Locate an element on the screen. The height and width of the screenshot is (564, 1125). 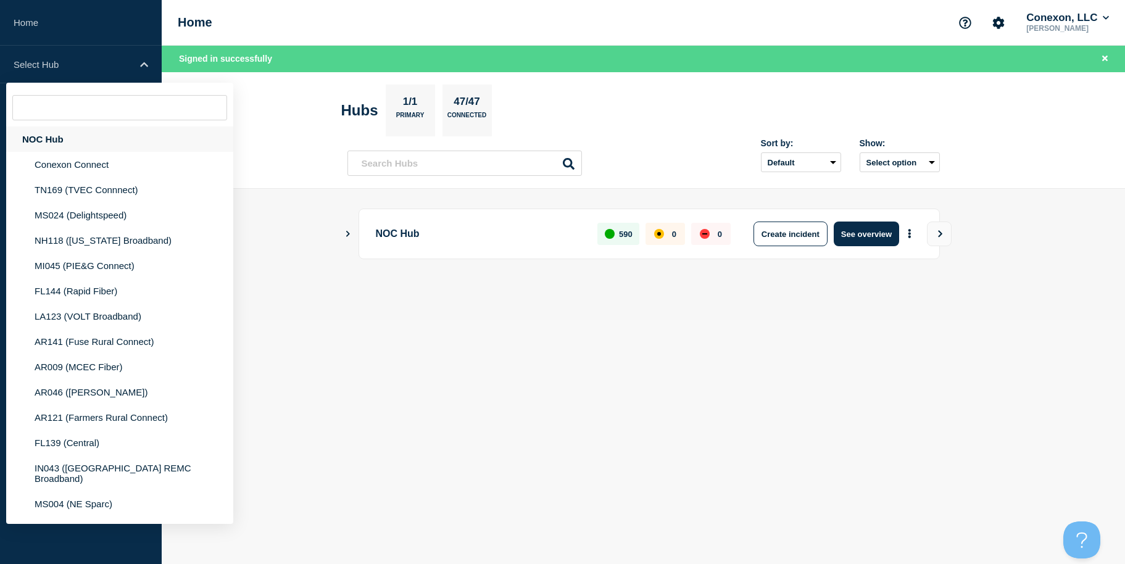
div: NOC Hub is located at coordinates (120, 139).